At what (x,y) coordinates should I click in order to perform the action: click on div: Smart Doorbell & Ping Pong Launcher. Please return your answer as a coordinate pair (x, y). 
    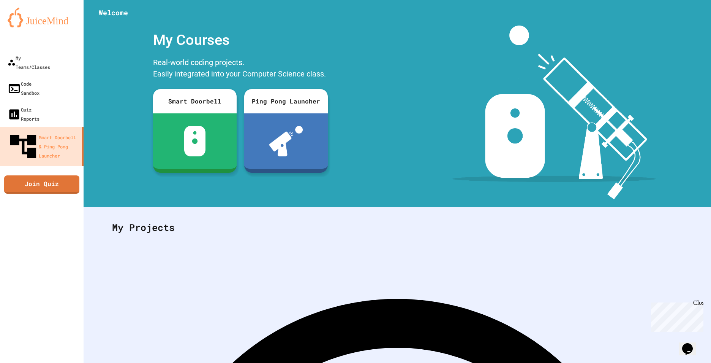
    Looking at the image, I should click on (43, 146).